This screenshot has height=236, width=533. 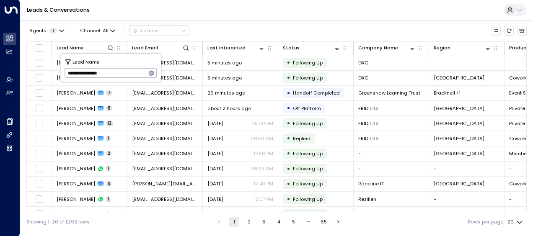 What do you see at coordinates (226, 93) in the screenshot?
I see `span: 29 minutes ago` at bounding box center [226, 93].